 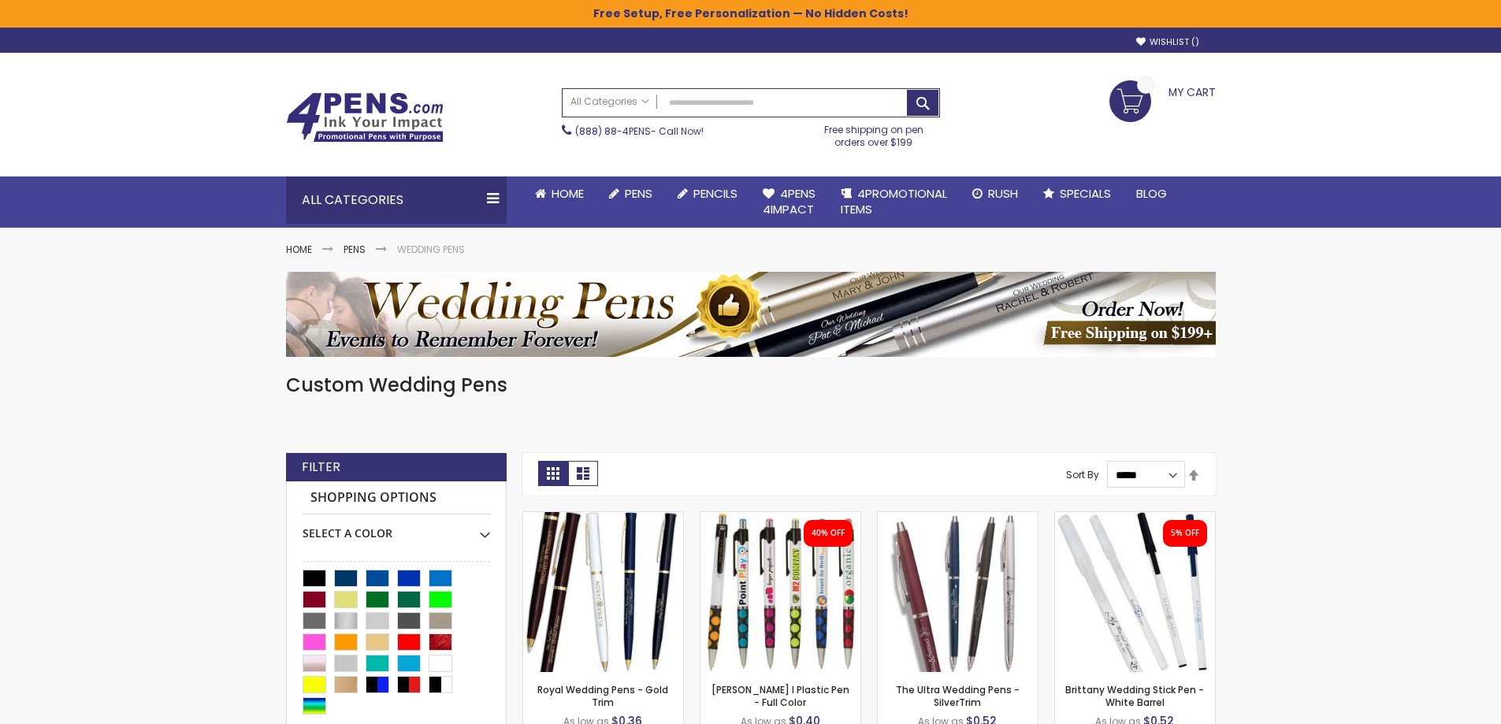 I want to click on div: Free shipping on pen orders over $199, so click(x=874, y=133).